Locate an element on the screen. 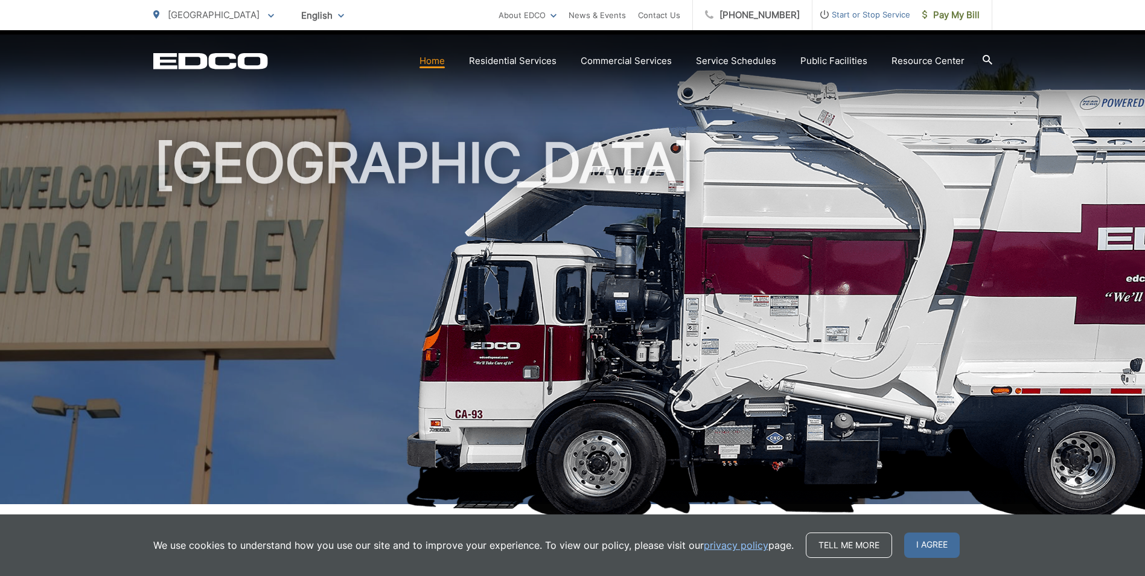 The image size is (1145, 576). a: Public Facilities is located at coordinates (833, 61).